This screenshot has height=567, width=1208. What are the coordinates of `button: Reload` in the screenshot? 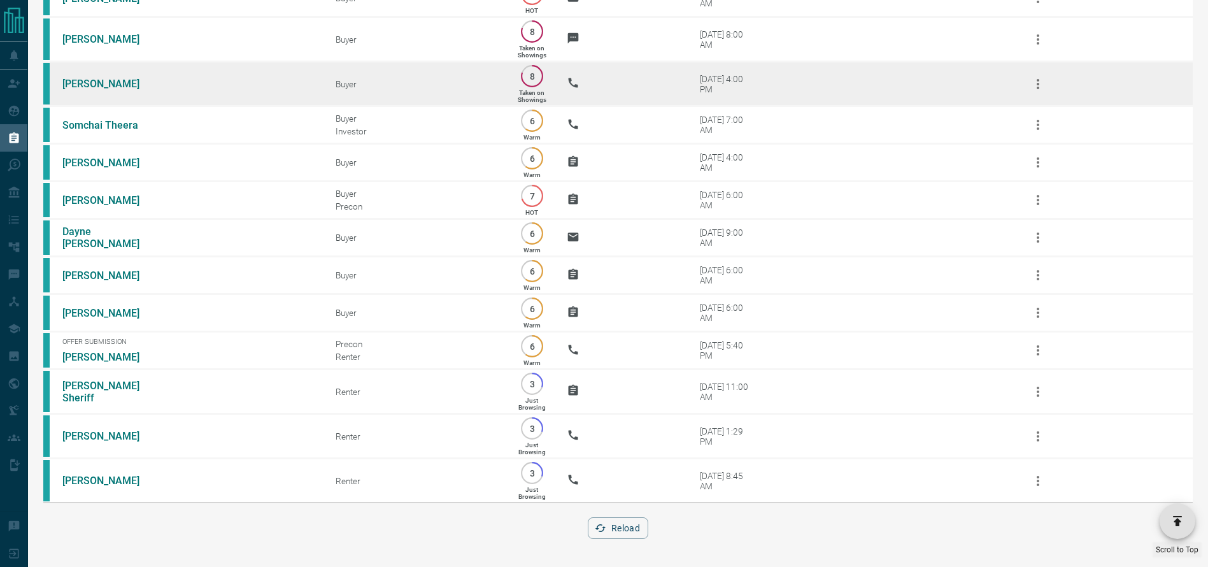 It's located at (618, 528).